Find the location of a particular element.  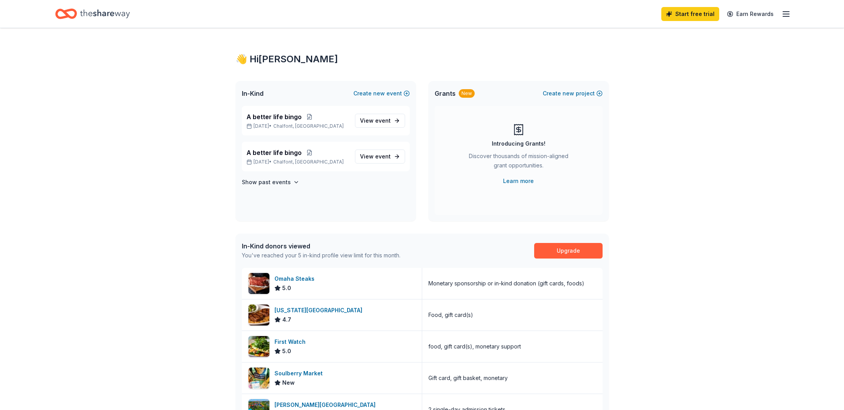

a: Upgrade is located at coordinates (569, 250).